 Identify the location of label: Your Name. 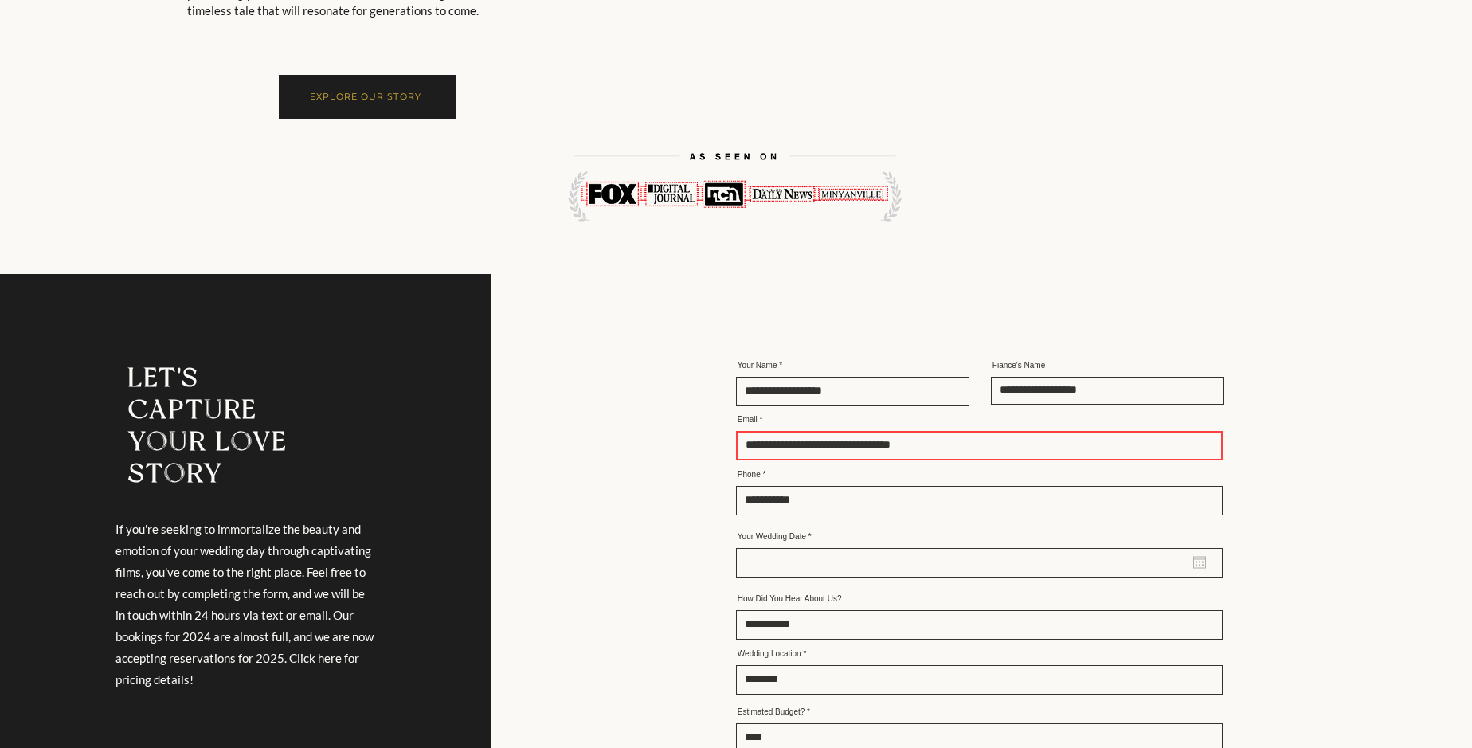
(853, 366).